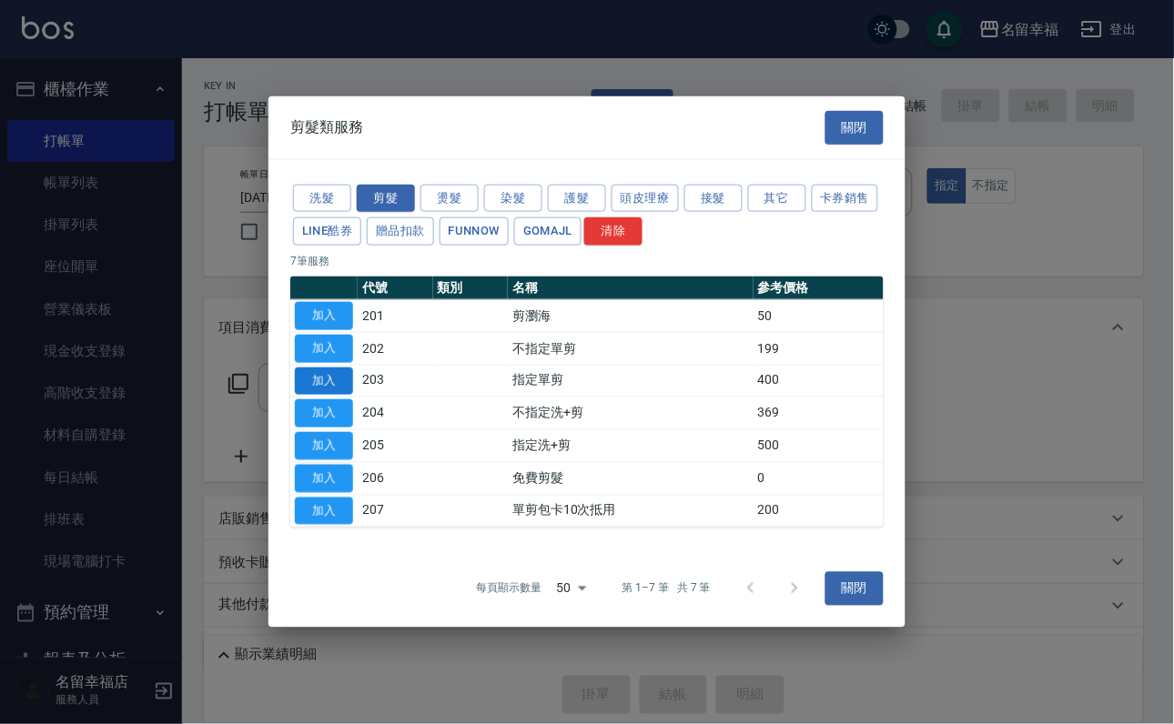 This screenshot has height=724, width=1174. I want to click on button: GOMAJL, so click(548, 231).